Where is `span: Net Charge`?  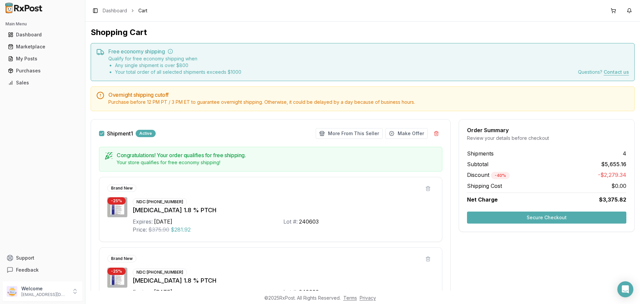 span: Net Charge is located at coordinates (482, 199).